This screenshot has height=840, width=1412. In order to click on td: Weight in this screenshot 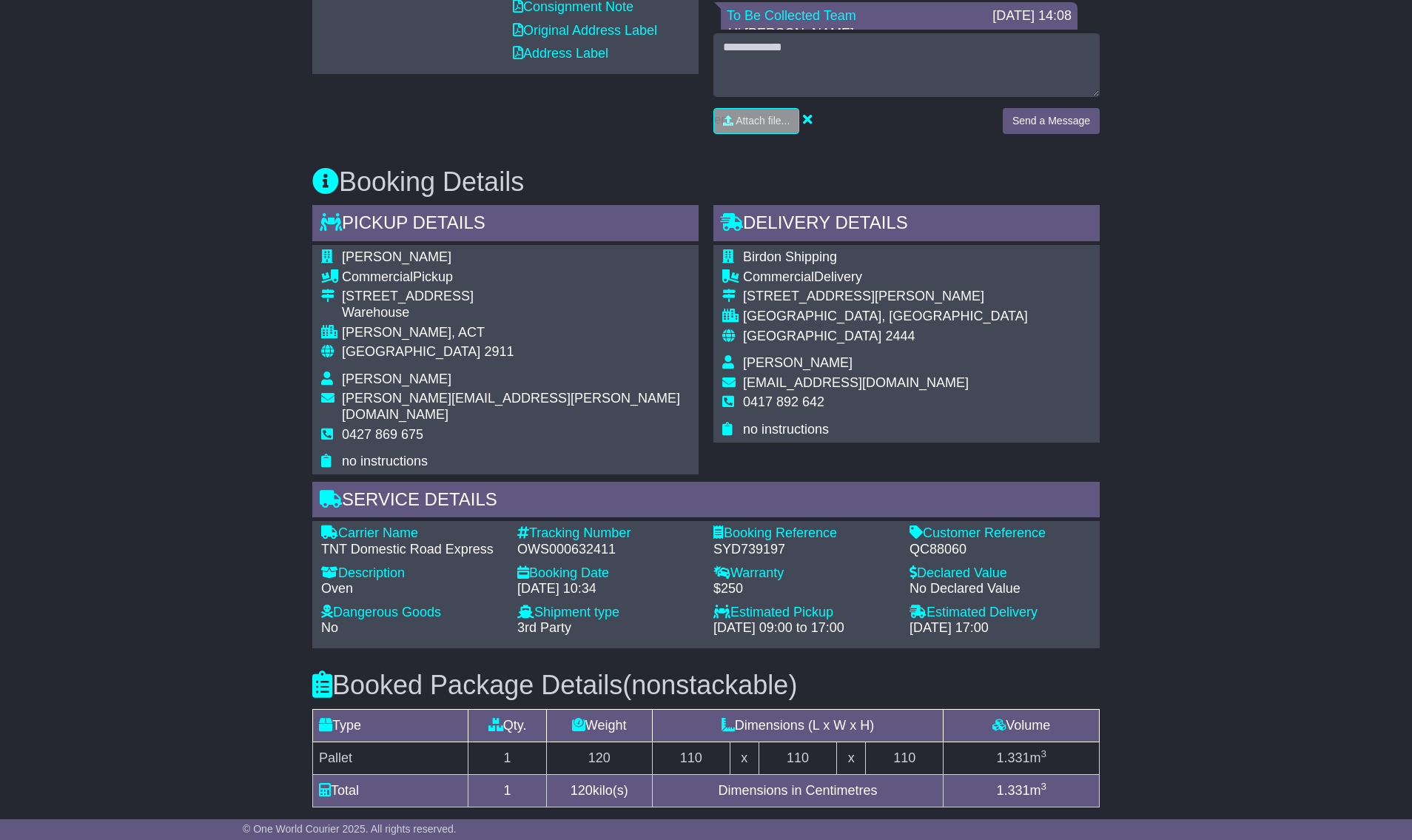, I will do `click(599, 725)`.